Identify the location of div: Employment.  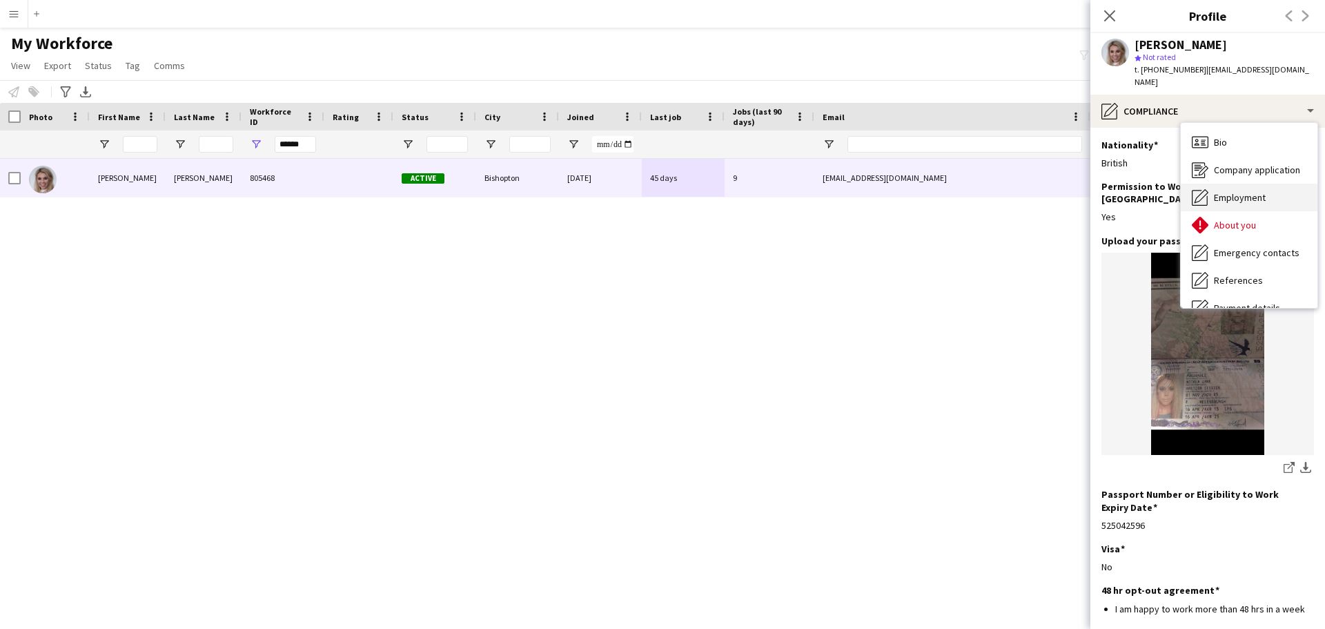
(1249, 197).